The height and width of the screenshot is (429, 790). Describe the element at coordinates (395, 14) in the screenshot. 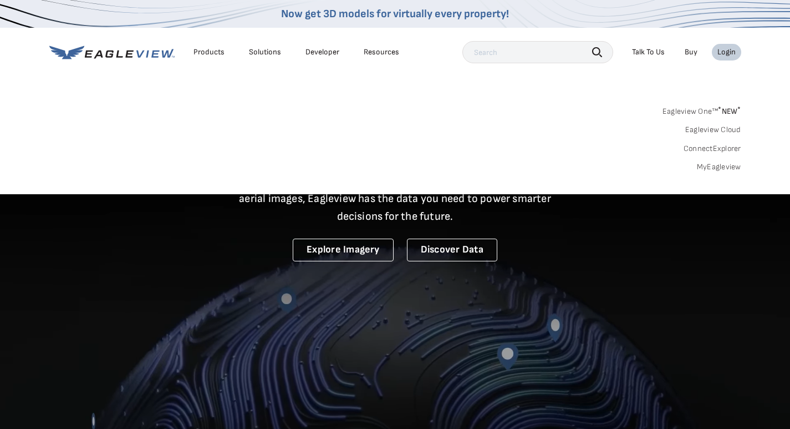

I see `a: Now get 3D models for virtually every property!` at that location.